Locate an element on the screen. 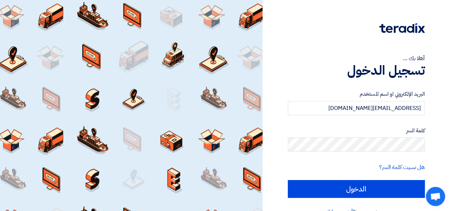 The width and height of the screenshot is (450, 211). h1: تسجيل الدخول is located at coordinates (356, 70).